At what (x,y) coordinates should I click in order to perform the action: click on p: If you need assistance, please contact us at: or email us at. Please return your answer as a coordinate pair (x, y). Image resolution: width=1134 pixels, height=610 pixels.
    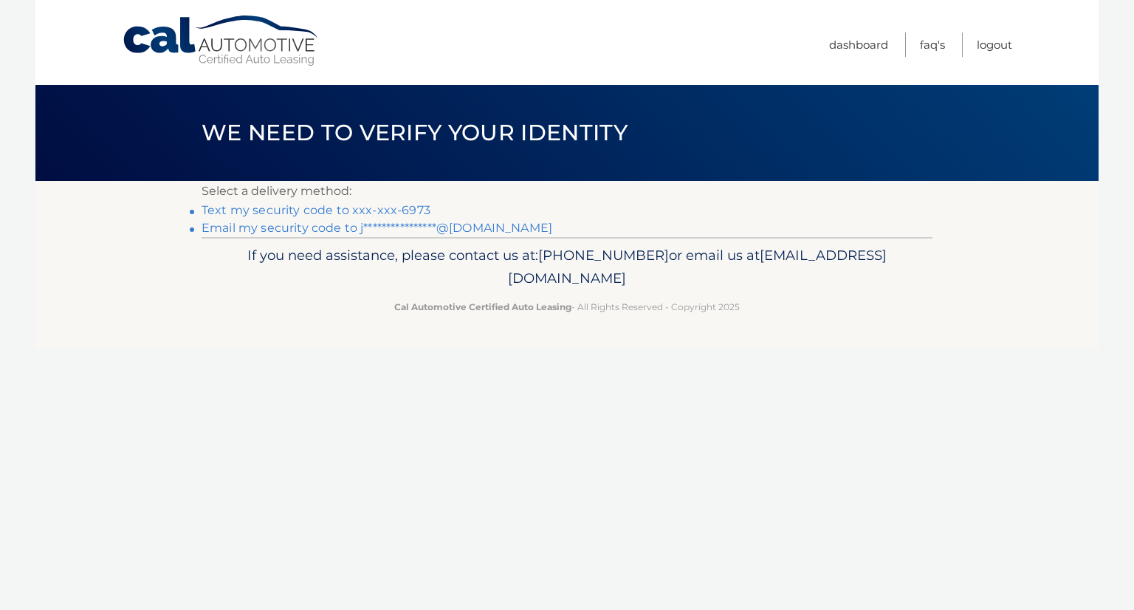
    Looking at the image, I should click on (567, 267).